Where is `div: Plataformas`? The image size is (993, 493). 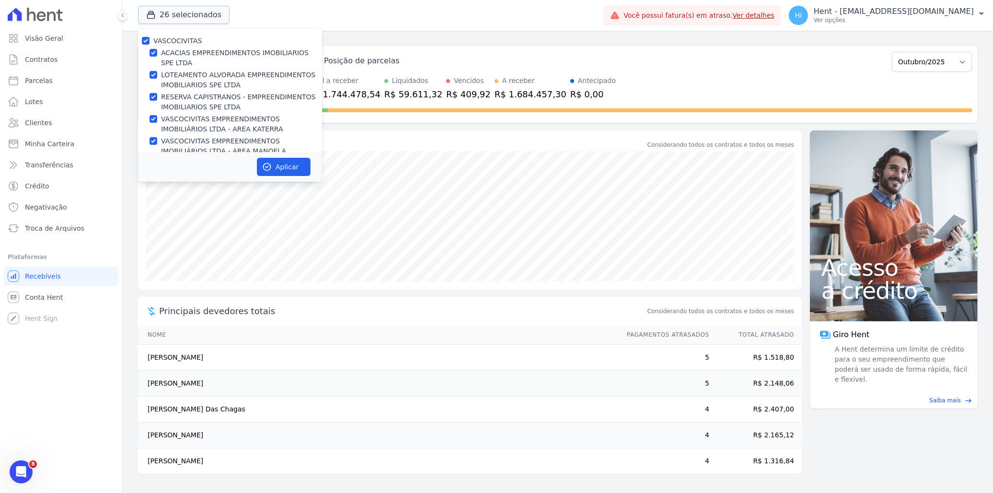
div: Plataformas is located at coordinates (61, 257).